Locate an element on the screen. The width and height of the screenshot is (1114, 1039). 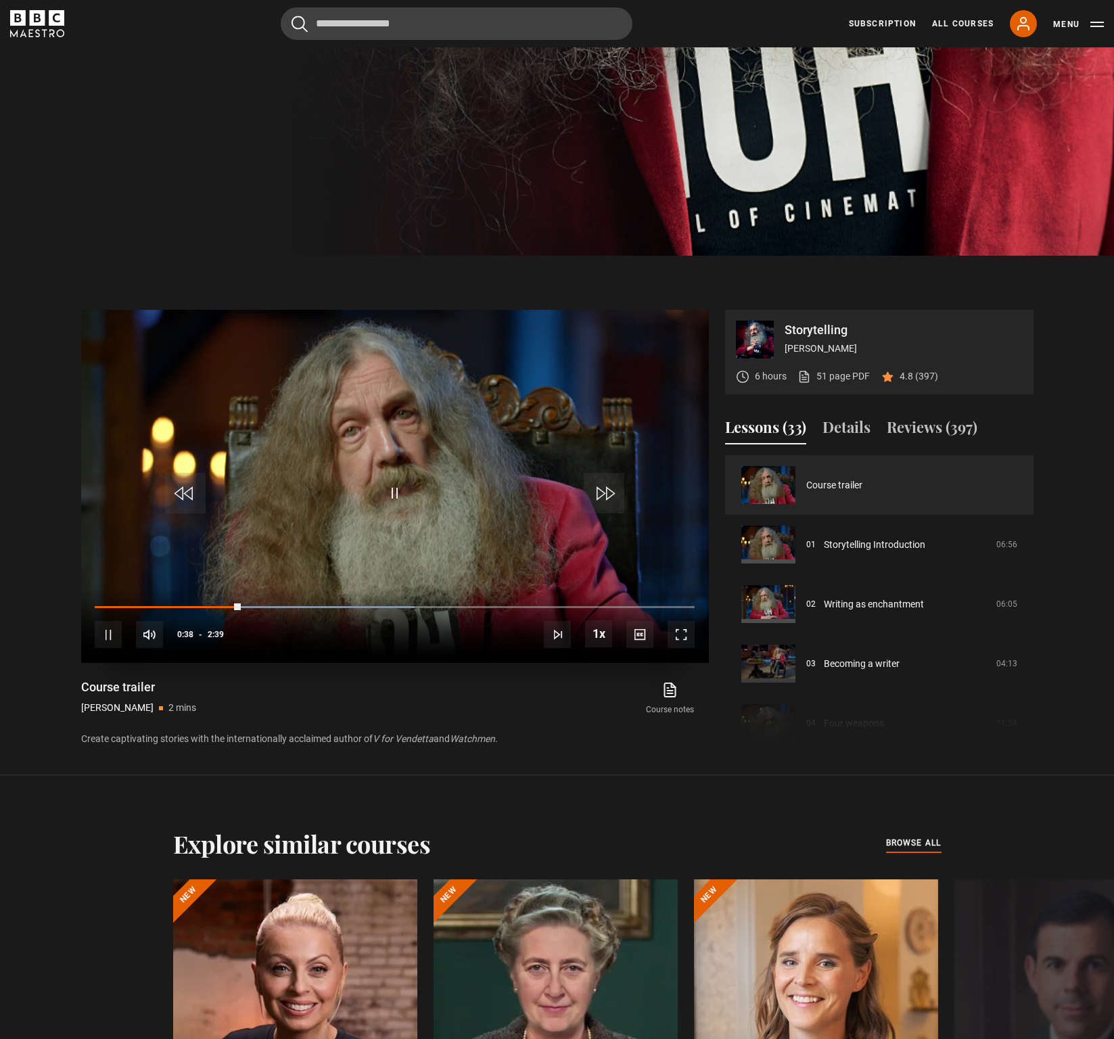
a: Course trailer is located at coordinates (834, 485).